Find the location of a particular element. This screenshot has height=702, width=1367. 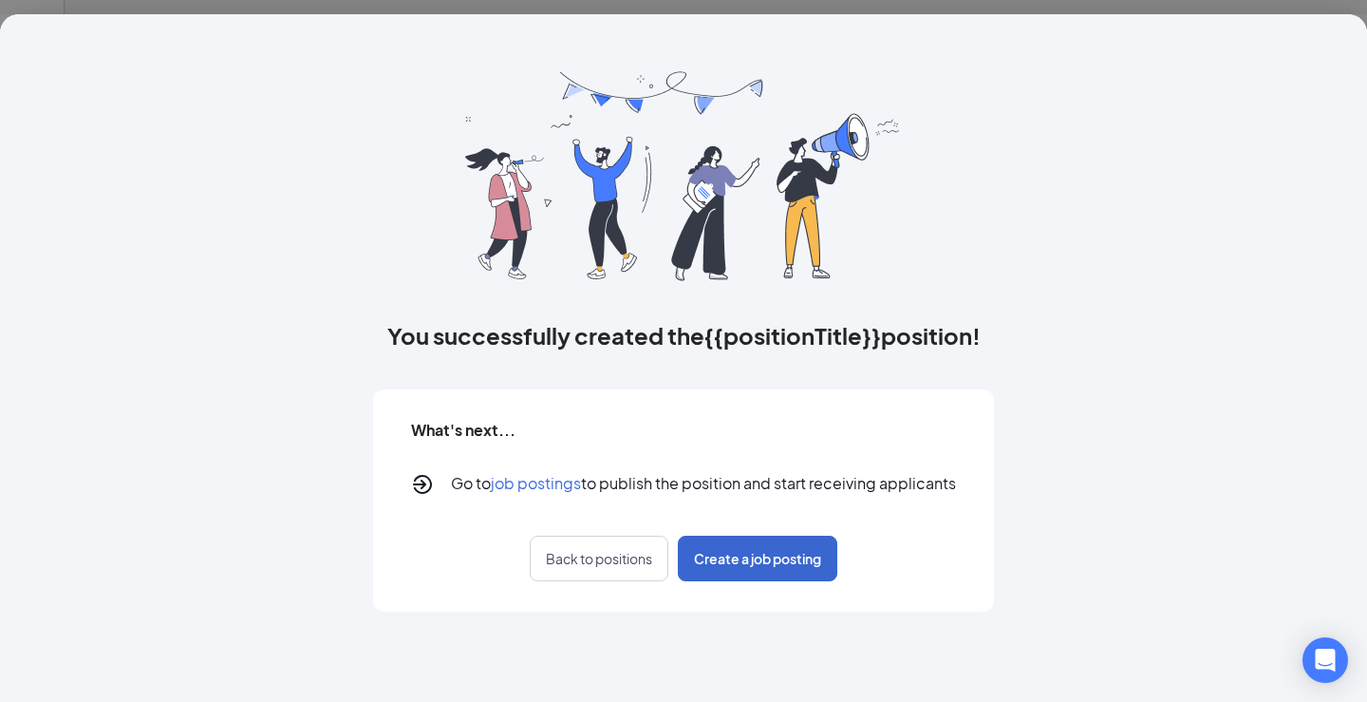

svg: Logout is located at coordinates (422, 484).